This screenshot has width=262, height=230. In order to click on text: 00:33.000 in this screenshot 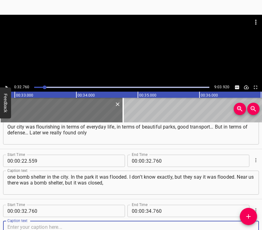, I will do `click(25, 95)`.